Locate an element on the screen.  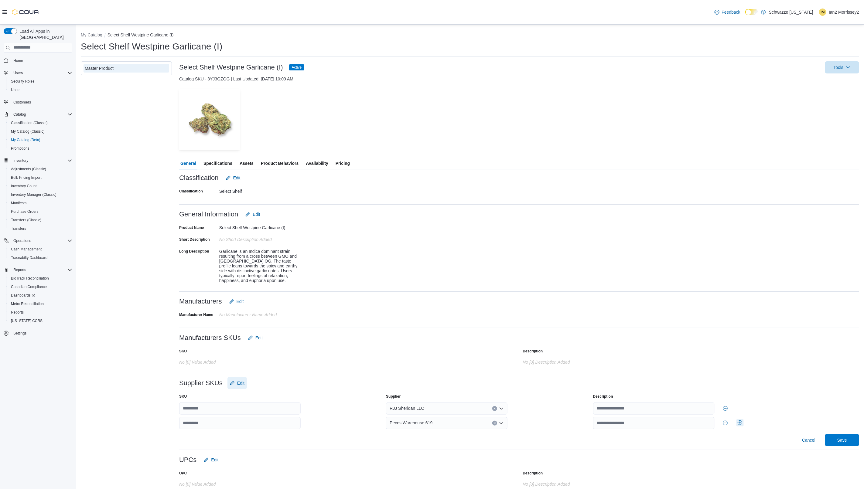
button: Save is located at coordinates (843, 441).